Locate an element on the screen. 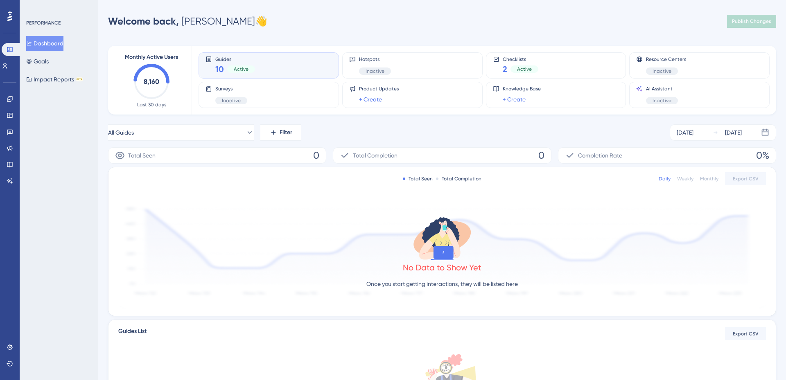 Image resolution: width=786 pixels, height=380 pixels. span: All Guides is located at coordinates (121, 133).